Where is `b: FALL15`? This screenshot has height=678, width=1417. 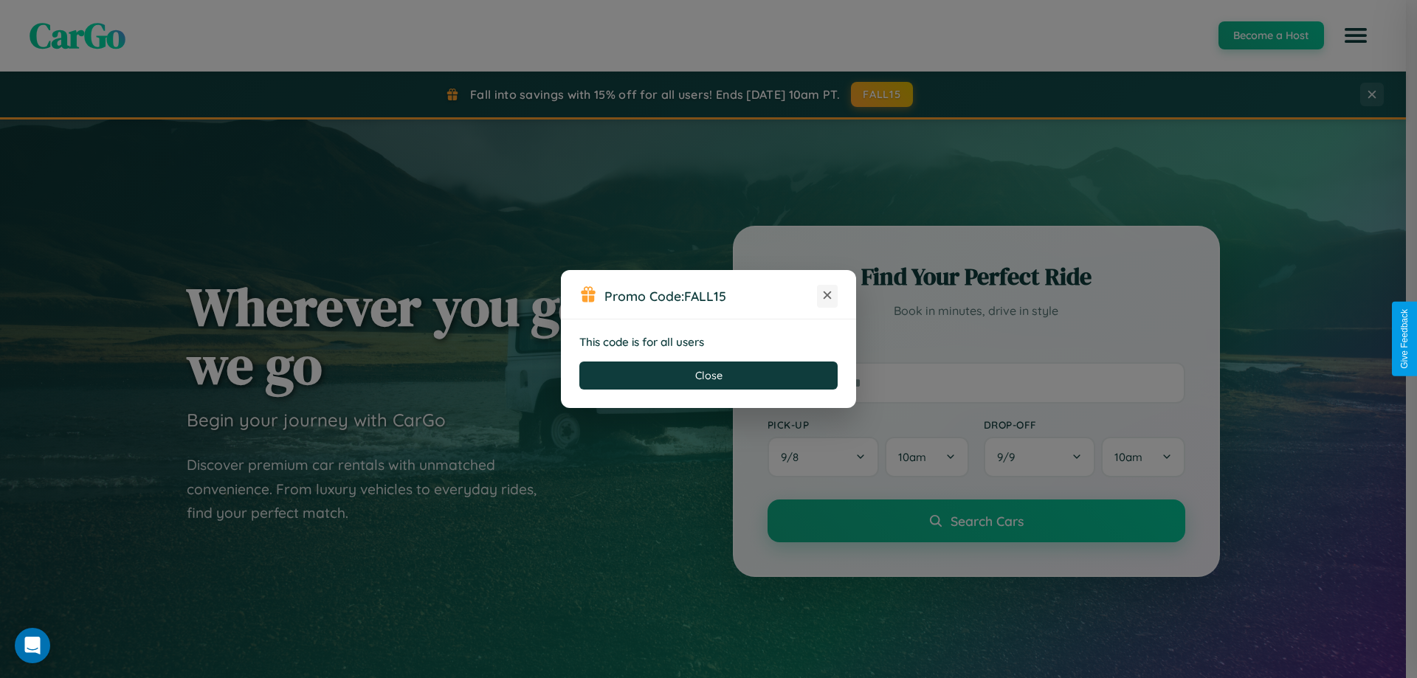 b: FALL15 is located at coordinates (705, 296).